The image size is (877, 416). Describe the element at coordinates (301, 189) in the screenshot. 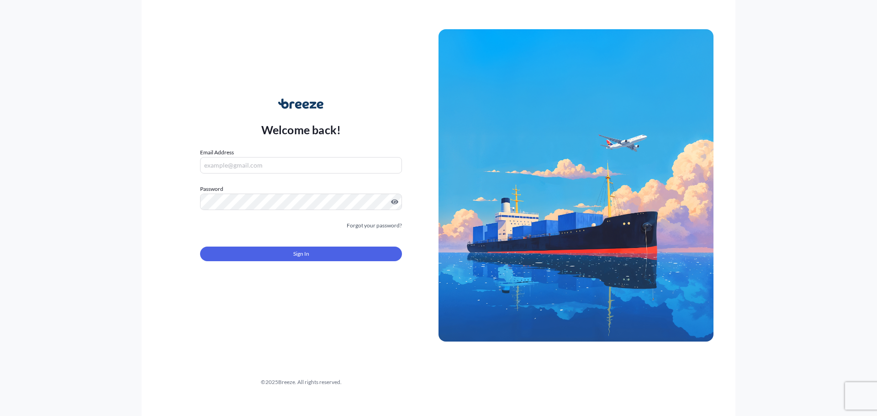

I see `label: Password` at that location.